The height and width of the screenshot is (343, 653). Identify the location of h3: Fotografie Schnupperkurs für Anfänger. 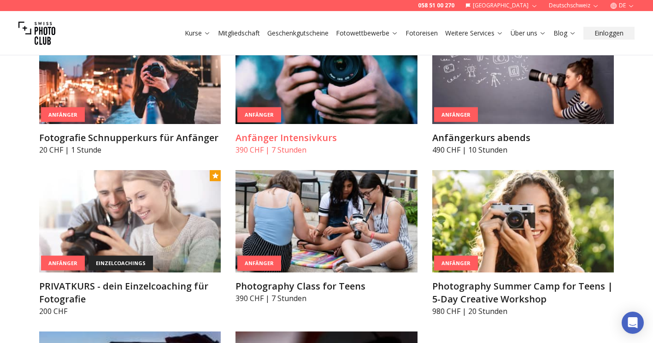
(130, 138).